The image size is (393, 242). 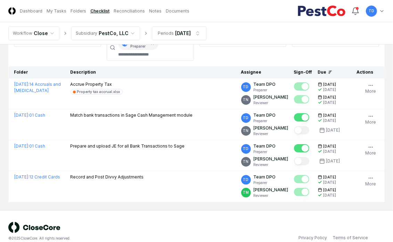 I want to click on div: Actions, so click(x=365, y=72).